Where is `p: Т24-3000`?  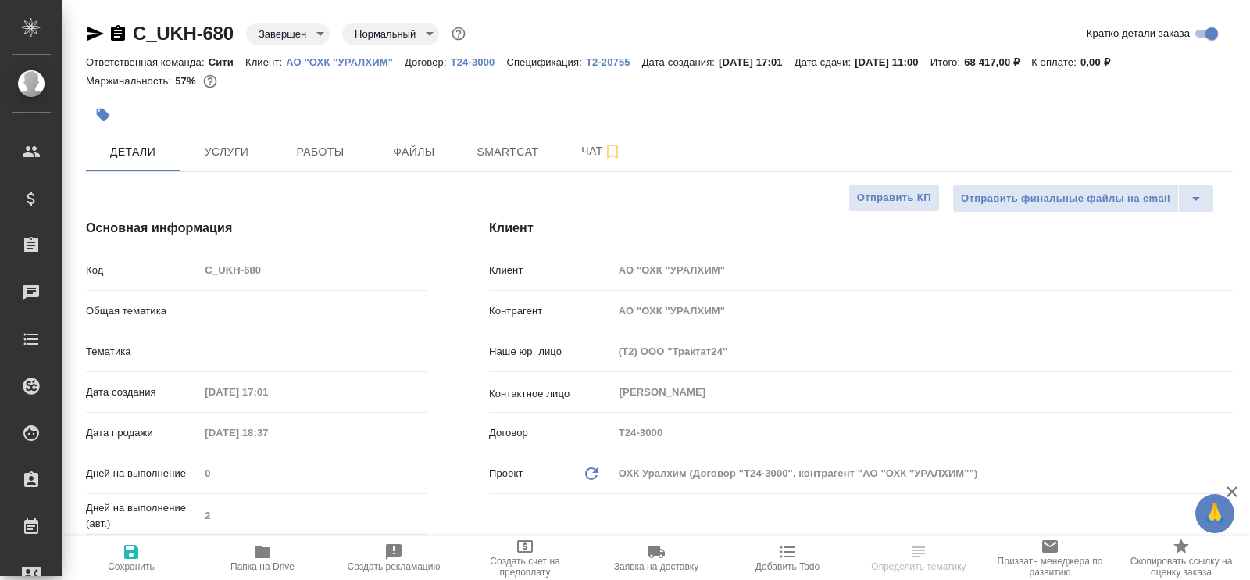
p: Т24-3000 is located at coordinates (479, 62).